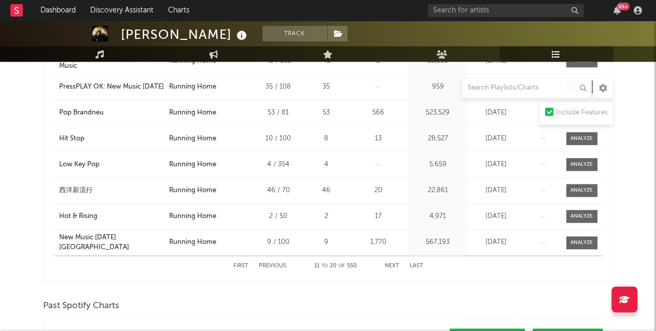 Image resolution: width=656 pixels, height=331 pixels. Describe the element at coordinates (279, 139) in the screenshot. I see `div: 10 / 100` at that location.